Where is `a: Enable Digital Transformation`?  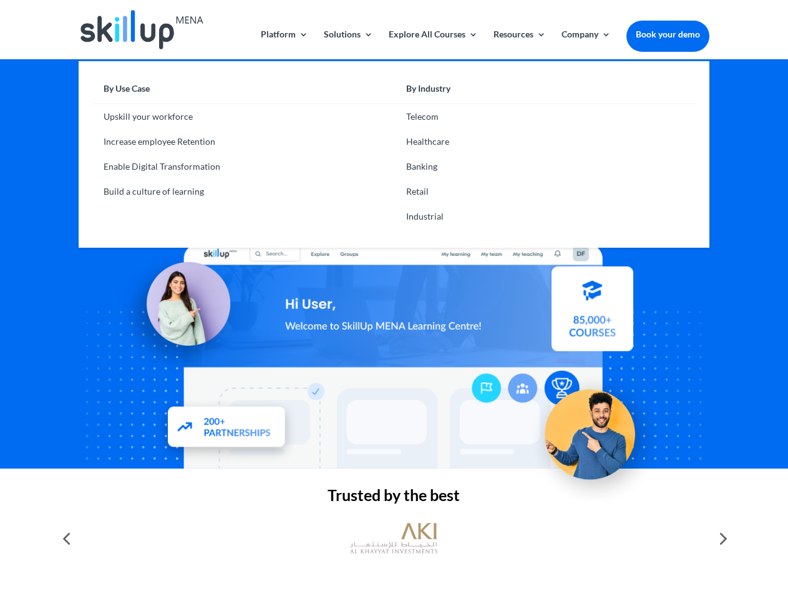 a: Enable Digital Transformation is located at coordinates (242, 167).